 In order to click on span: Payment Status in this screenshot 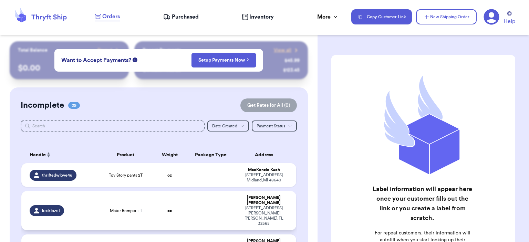, I will do `click(271, 126)`.